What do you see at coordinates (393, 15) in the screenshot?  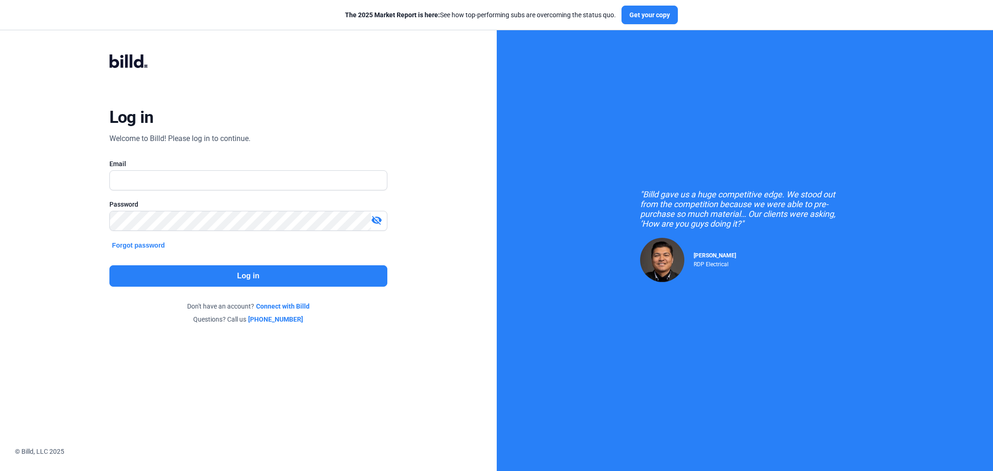 I see `span: The 2025 Market Report is here:` at bounding box center [393, 15].